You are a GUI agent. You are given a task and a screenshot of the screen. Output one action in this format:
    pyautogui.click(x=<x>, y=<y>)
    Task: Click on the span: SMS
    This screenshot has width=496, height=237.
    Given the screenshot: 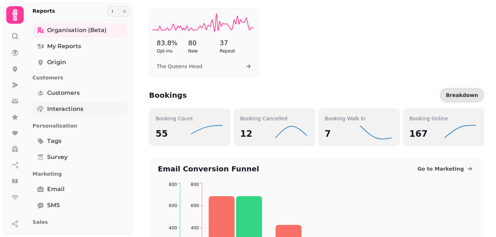 What is the action you would take?
    pyautogui.click(x=53, y=205)
    